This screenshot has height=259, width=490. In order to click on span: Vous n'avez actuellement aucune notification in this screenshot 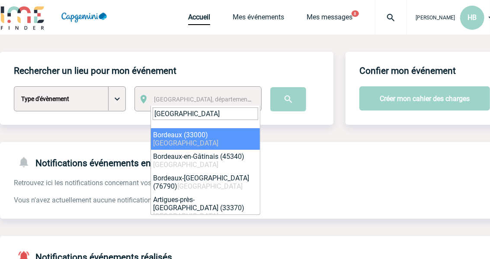, I will do `click(83, 200)`.